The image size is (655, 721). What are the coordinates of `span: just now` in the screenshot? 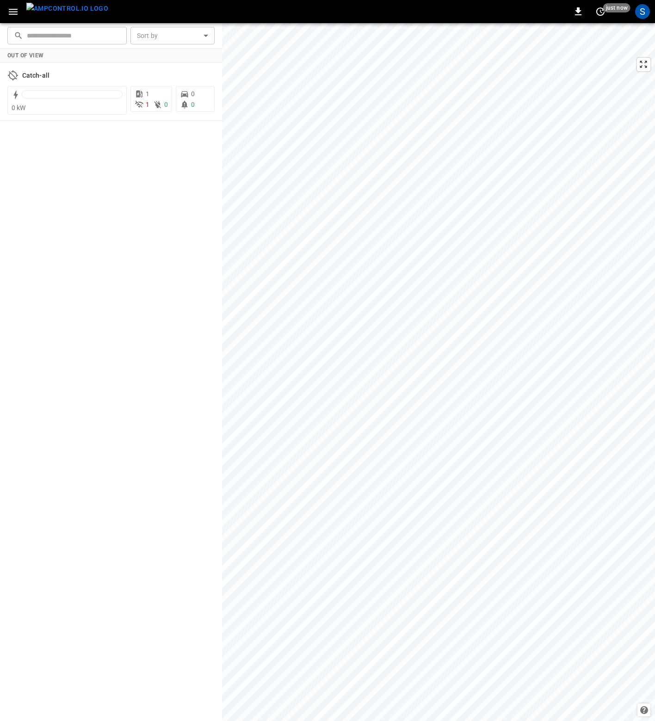 It's located at (616, 8).